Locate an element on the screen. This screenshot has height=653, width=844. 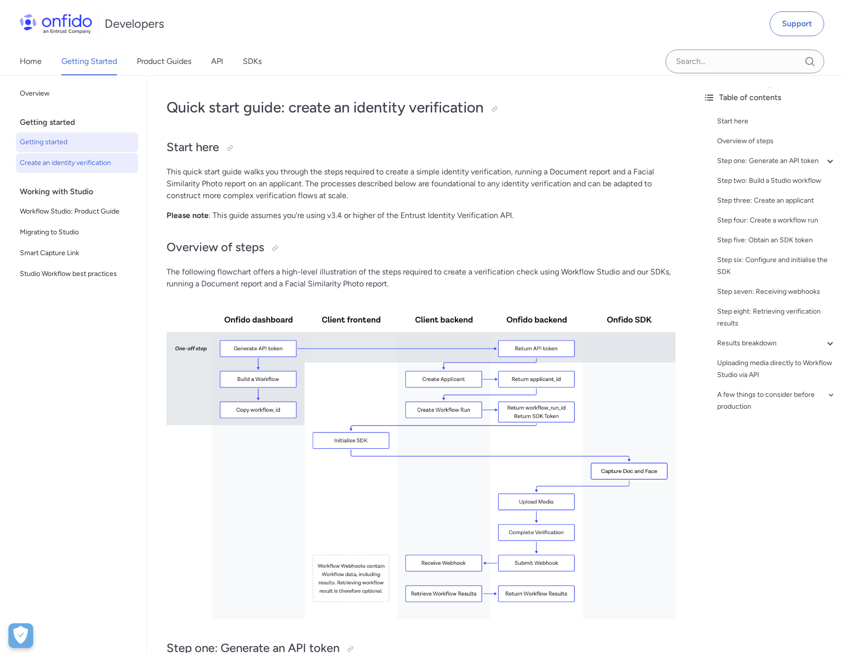
span: Overview is located at coordinates (77, 94).